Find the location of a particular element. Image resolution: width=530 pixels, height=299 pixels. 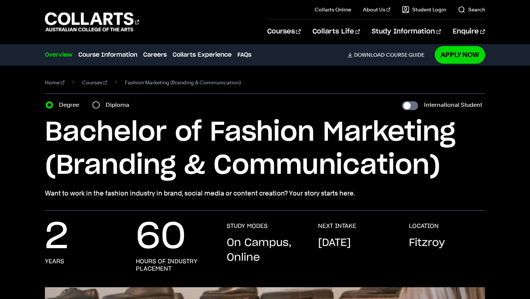

p: 2 is located at coordinates (57, 237).